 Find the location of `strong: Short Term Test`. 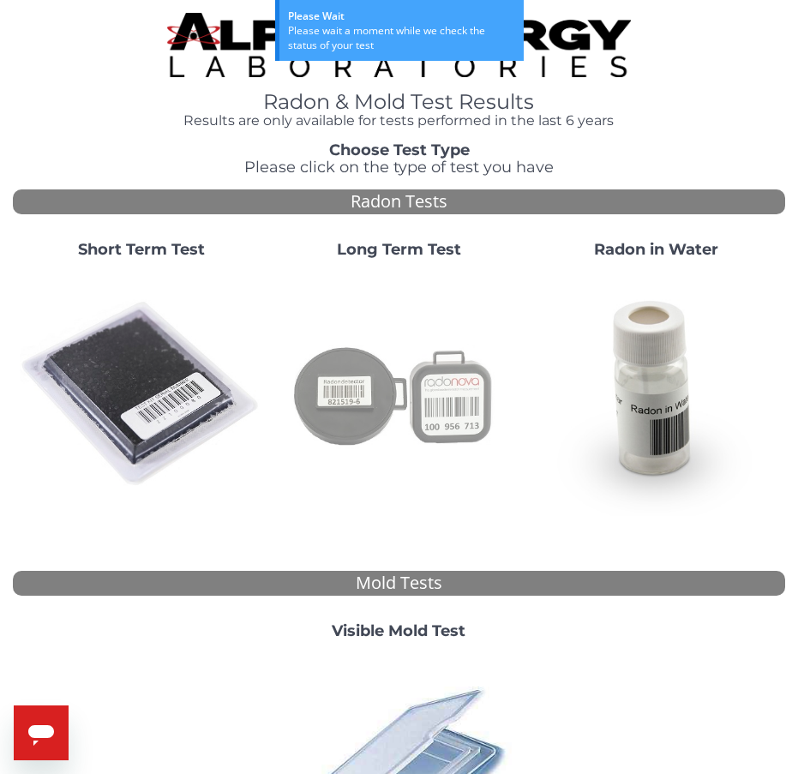

strong: Short Term Test is located at coordinates (141, 249).